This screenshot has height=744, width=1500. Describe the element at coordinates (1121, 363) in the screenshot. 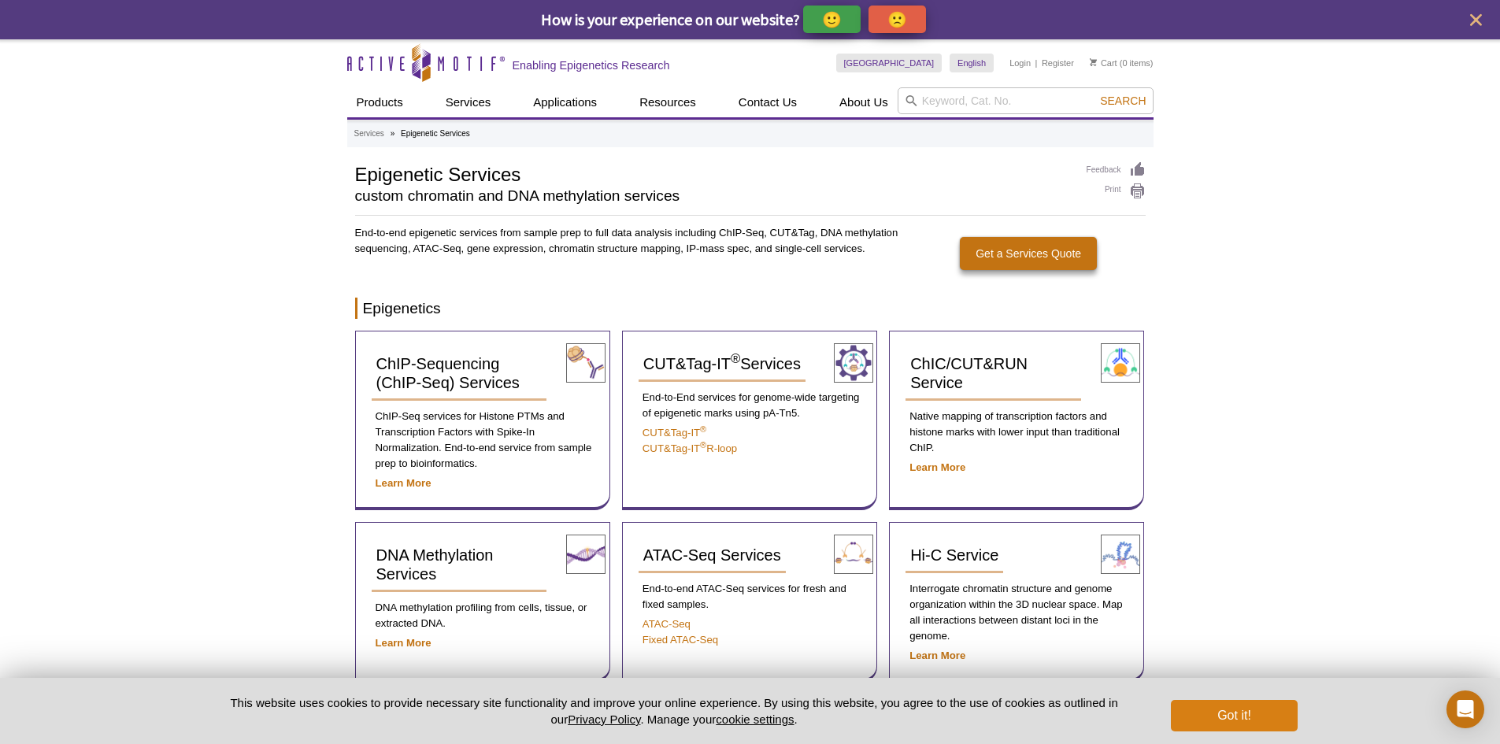

I see `img: ChIC/CUT&RUN Service` at that location.